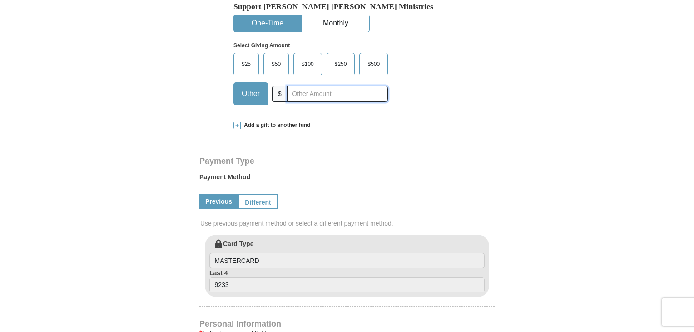 This screenshot has width=694, height=332. I want to click on a: Previous, so click(218, 201).